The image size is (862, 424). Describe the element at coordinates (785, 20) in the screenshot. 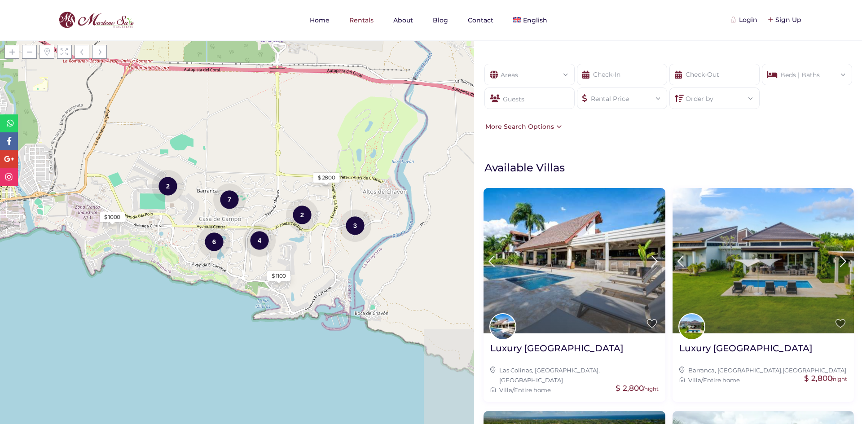

I see `div: Sign Up` at that location.